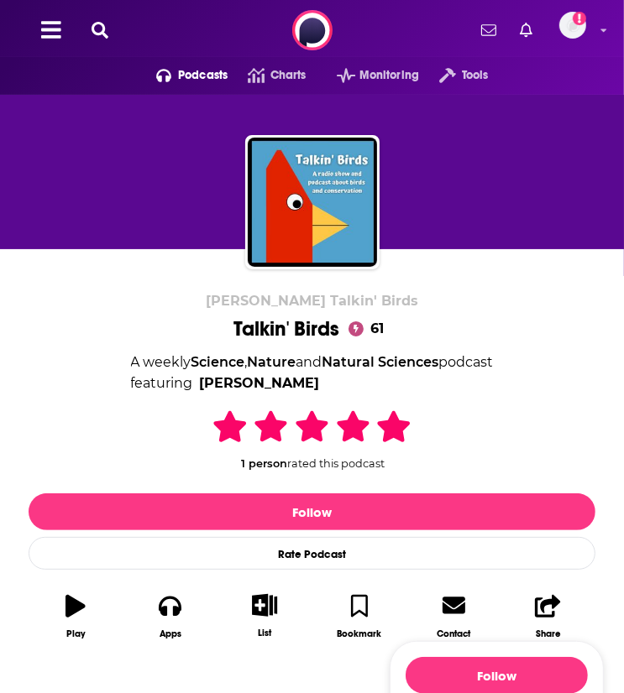 Image resolution: width=624 pixels, height=693 pixels. Describe the element at coordinates (380, 362) in the screenshot. I see `a: Natural Sciences` at that location.